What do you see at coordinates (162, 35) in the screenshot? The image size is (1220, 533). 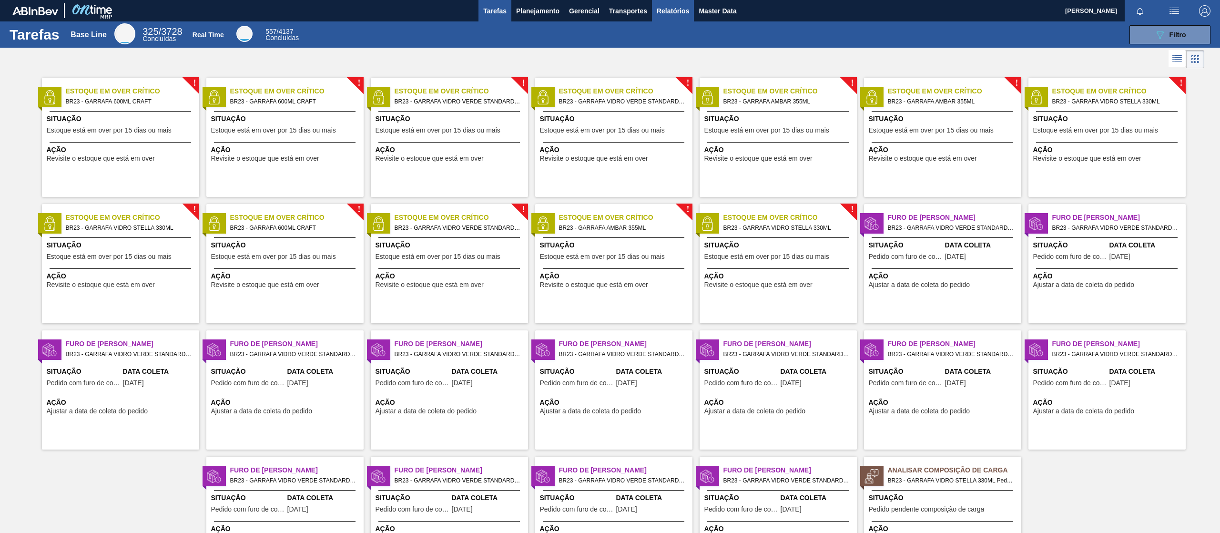 I see `div: Base Line` at bounding box center [162, 35].